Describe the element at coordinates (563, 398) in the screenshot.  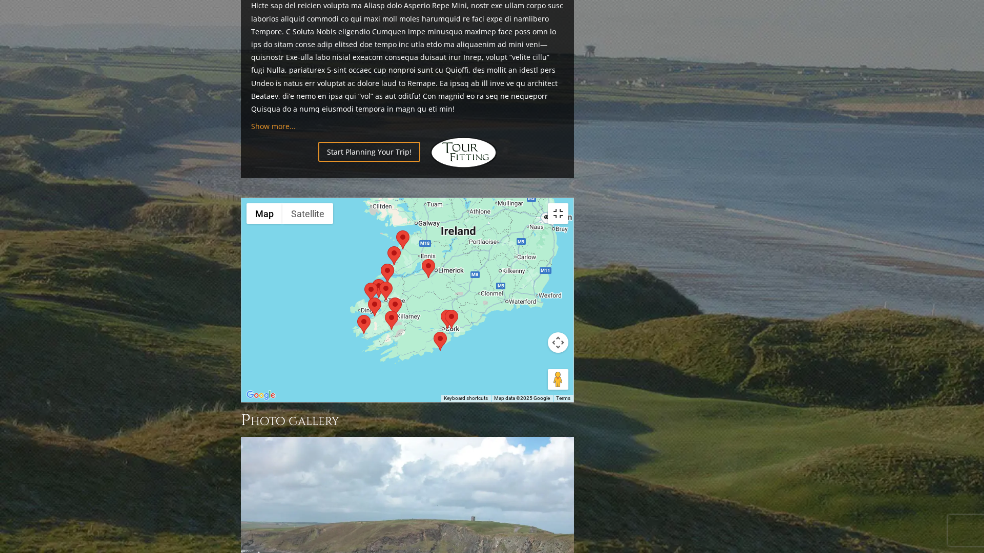
I see `a: Terms (opens in new tab)` at that location.